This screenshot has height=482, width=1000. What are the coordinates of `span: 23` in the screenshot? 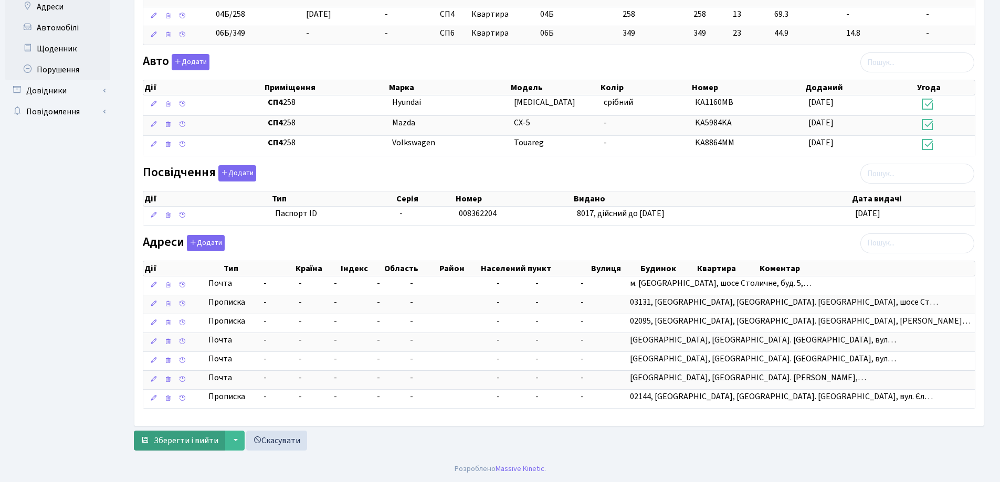 It's located at (750, 33).